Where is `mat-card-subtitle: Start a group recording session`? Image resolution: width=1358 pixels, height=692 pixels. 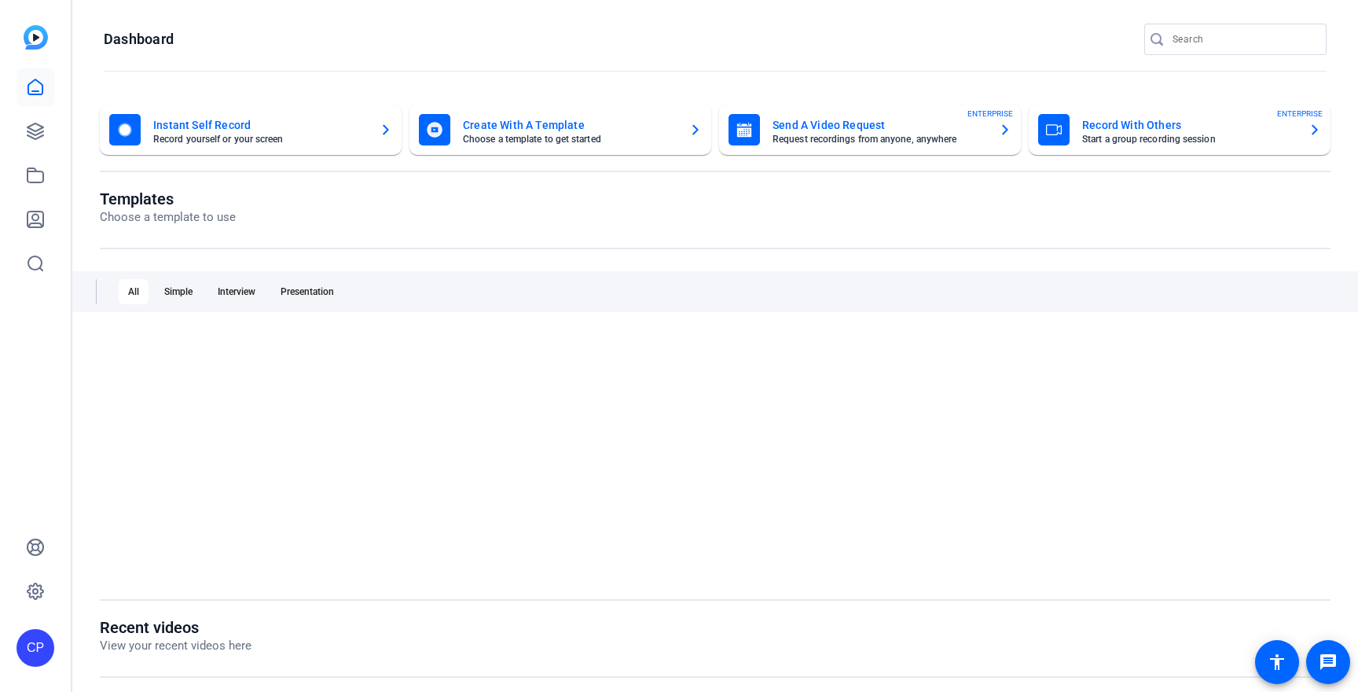 mat-card-subtitle: Start a group recording session is located at coordinates (1189, 139).